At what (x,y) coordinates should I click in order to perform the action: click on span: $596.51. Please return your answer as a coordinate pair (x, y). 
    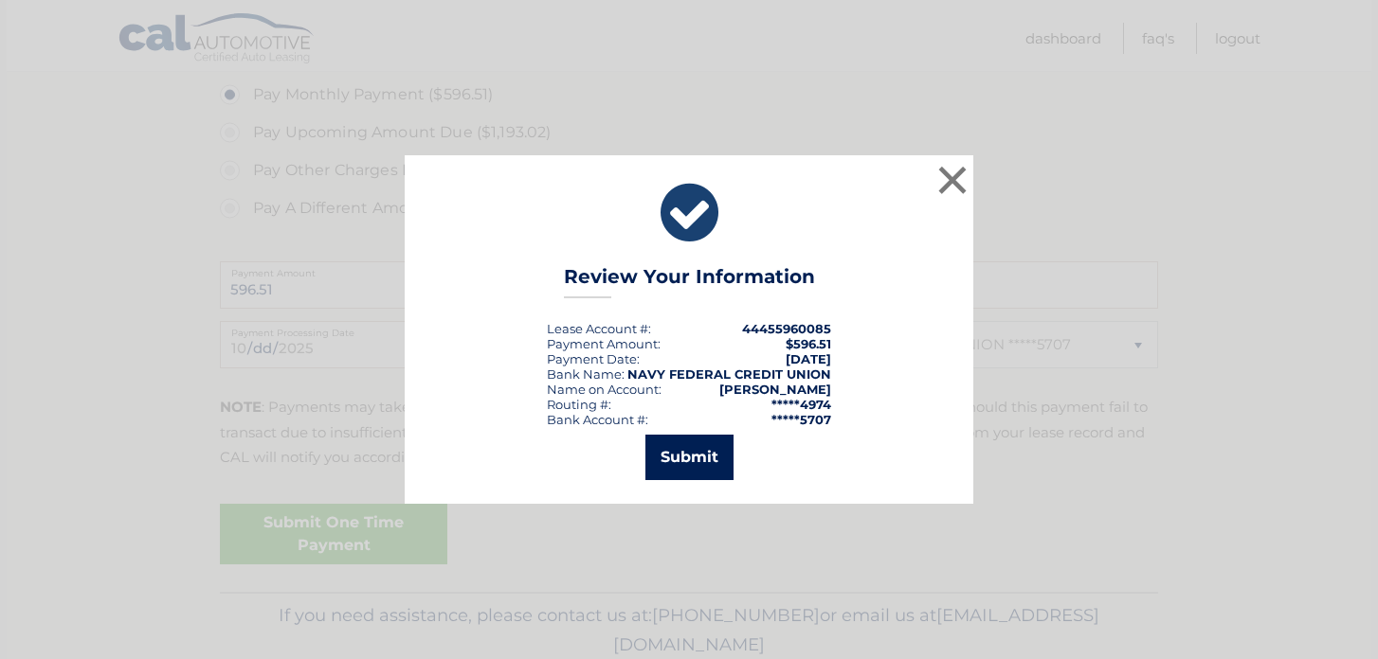
    Looking at the image, I should click on (808, 344).